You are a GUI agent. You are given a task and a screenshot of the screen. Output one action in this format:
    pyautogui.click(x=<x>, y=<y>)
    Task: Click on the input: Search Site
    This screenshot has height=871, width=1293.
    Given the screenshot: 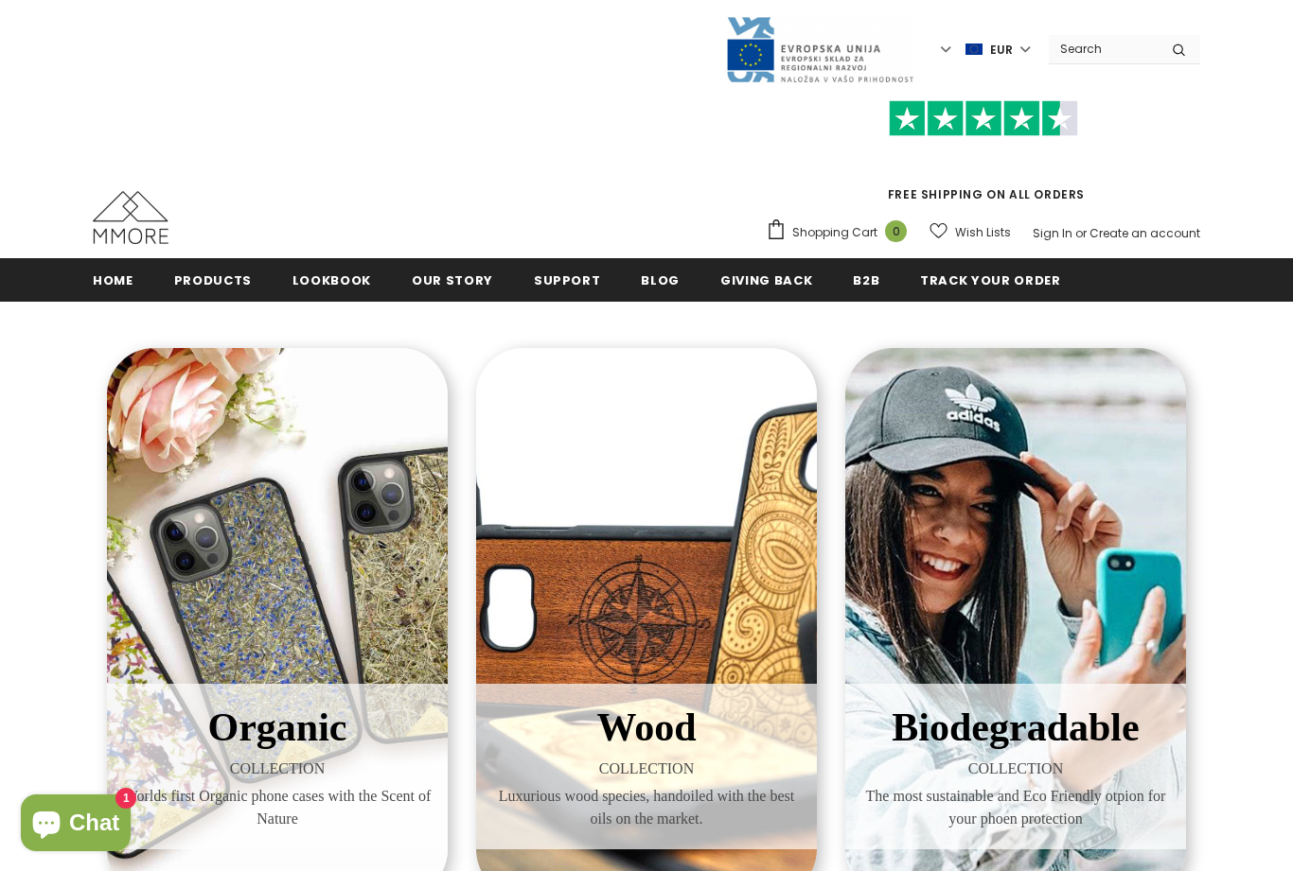 What is the action you would take?
    pyautogui.click(x=1102, y=48)
    